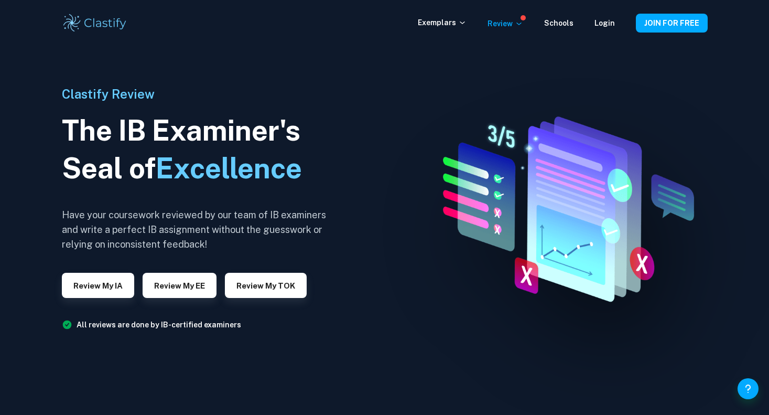  I want to click on a: Clastify logo, so click(95, 23).